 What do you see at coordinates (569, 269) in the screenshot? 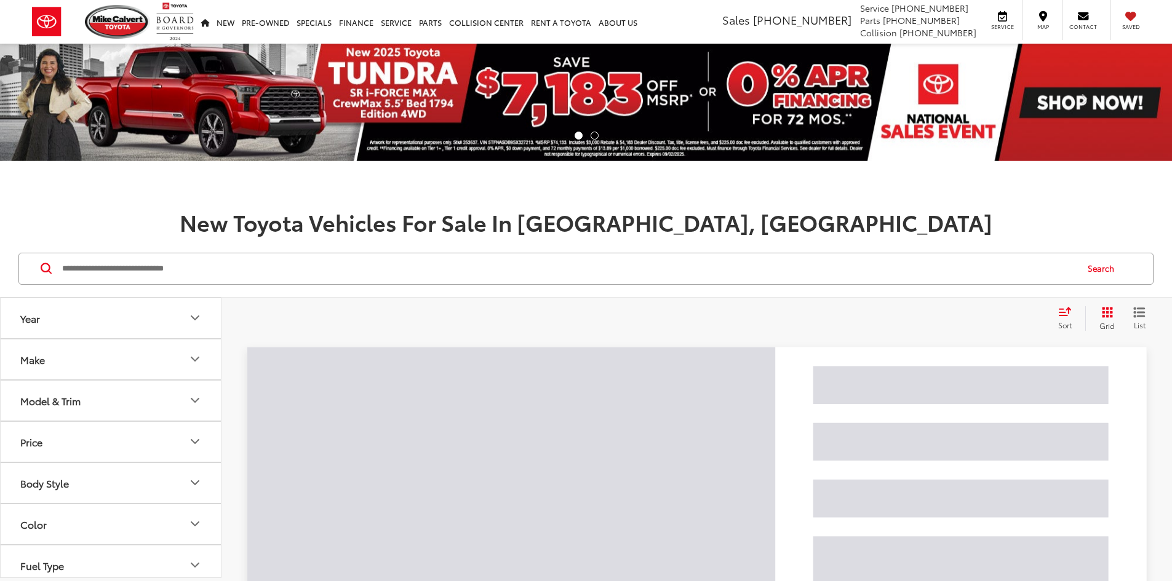
I see `form: Search by Make, Model, or Keyword` at bounding box center [569, 269].